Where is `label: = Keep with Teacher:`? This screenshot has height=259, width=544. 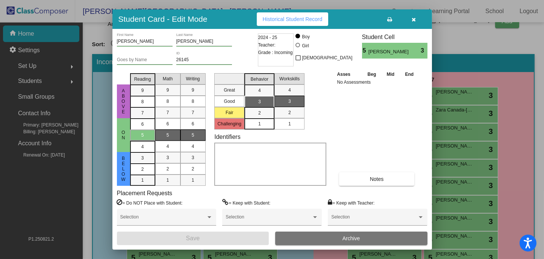
label: = Keep with Teacher: is located at coordinates (351, 203).